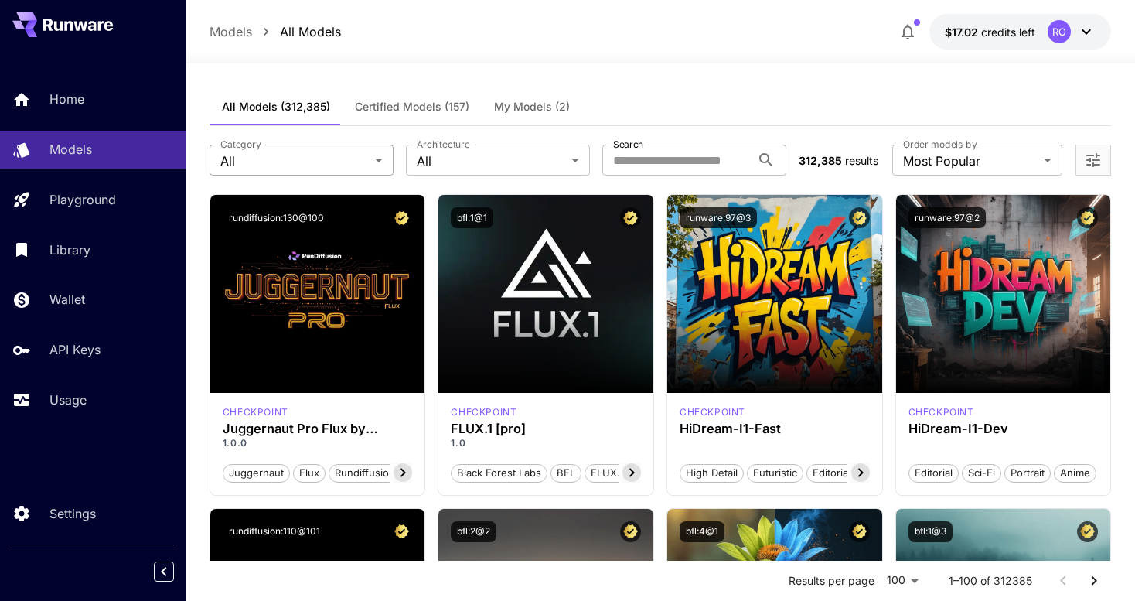  What do you see at coordinates (861, 160) in the screenshot?
I see `span: results` at bounding box center [861, 160].